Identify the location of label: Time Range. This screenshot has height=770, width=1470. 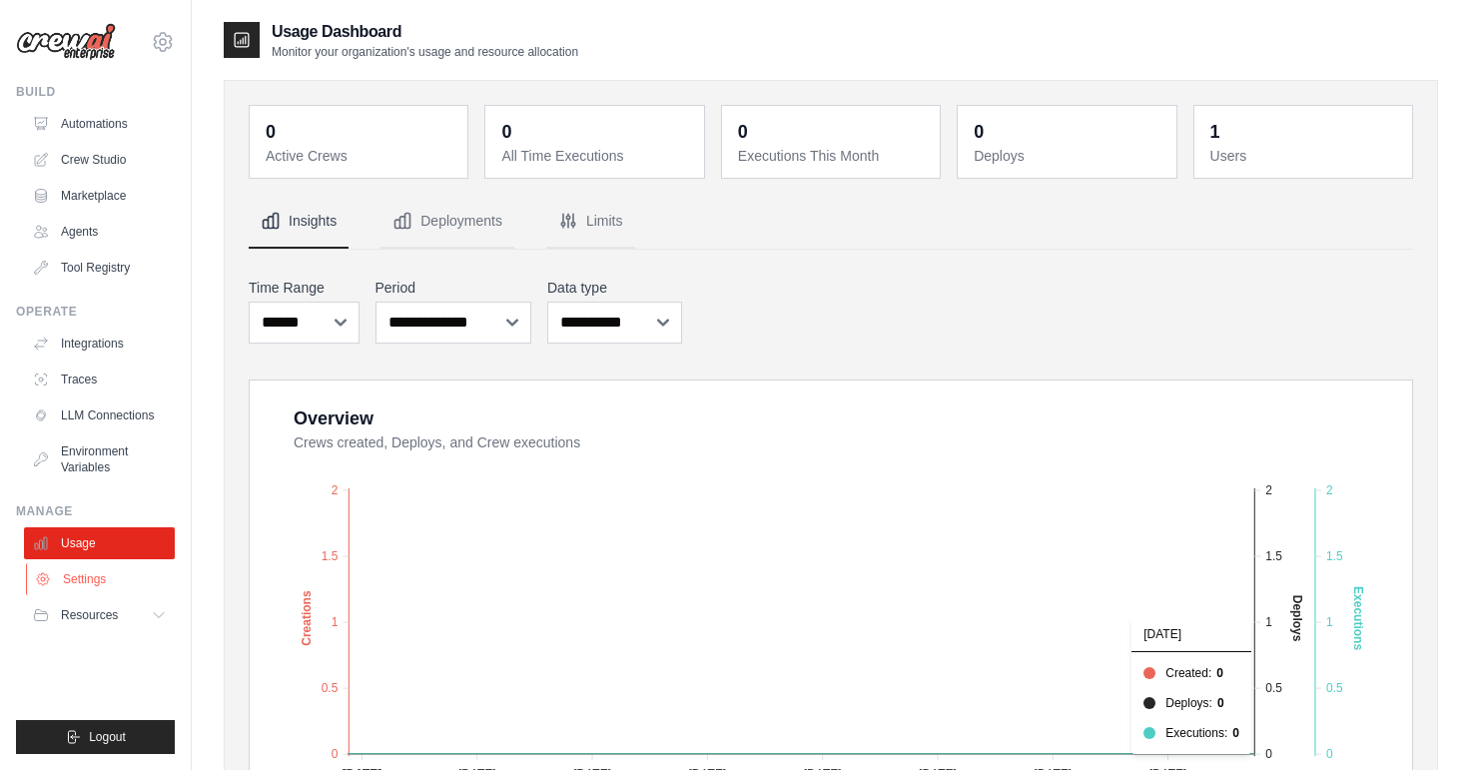
(304, 288).